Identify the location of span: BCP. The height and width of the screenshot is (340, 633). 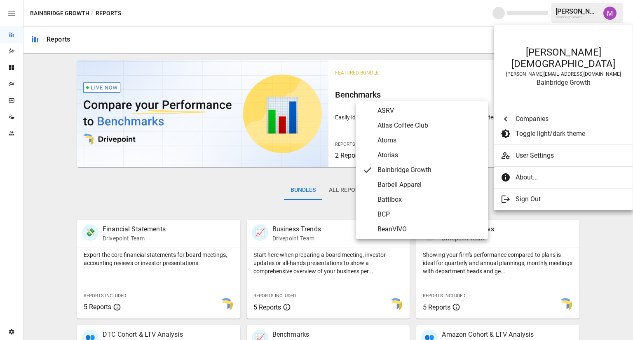
(429, 215).